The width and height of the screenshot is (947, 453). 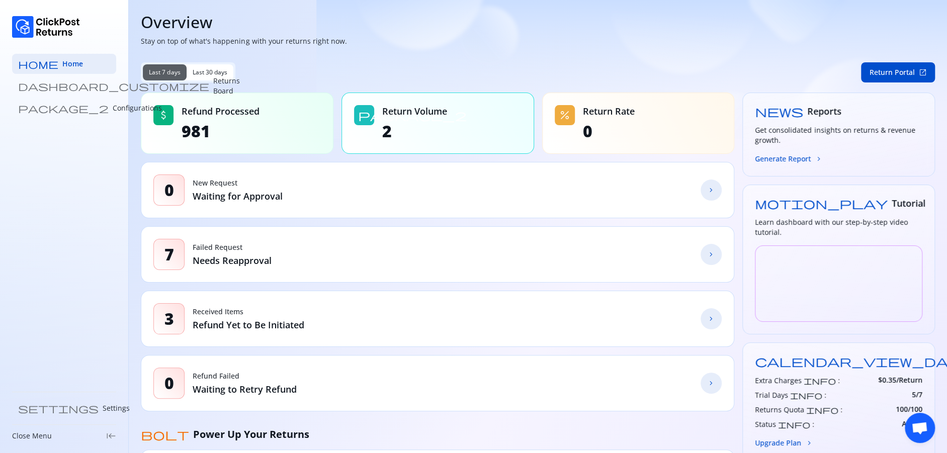 What do you see at coordinates (116, 408) in the screenshot?
I see `p: Settings` at bounding box center [116, 408].